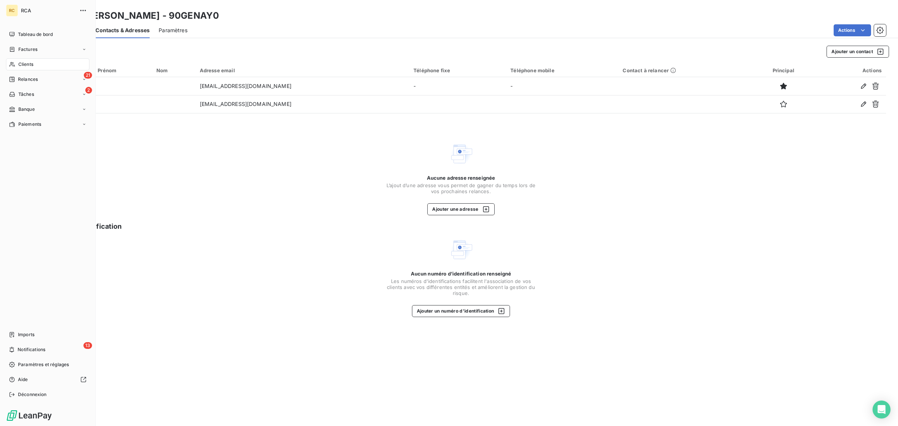  I want to click on div: Adresse email, so click(302, 70).